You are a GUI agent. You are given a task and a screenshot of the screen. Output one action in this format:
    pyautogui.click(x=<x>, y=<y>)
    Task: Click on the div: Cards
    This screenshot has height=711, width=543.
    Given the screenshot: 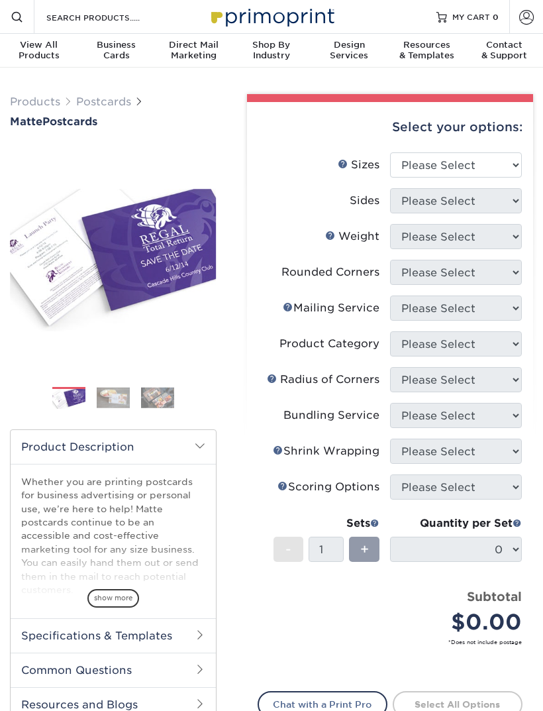 What is the action you would take?
    pyautogui.click(x=116, y=50)
    